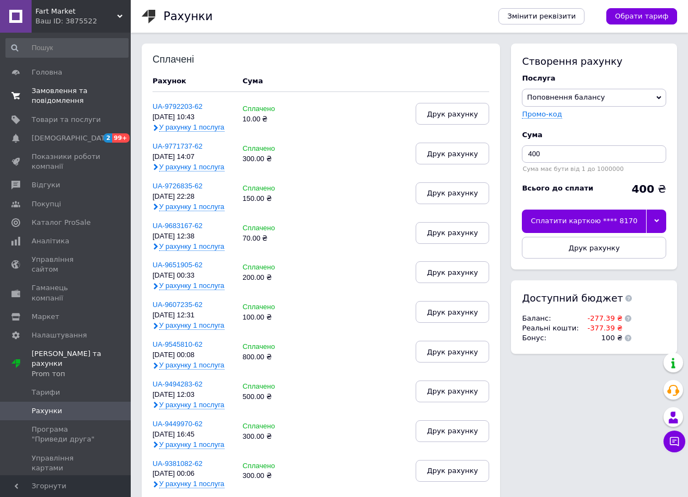  What do you see at coordinates (541, 16) in the screenshot?
I see `a: Змінити реквізити` at bounding box center [541, 16].